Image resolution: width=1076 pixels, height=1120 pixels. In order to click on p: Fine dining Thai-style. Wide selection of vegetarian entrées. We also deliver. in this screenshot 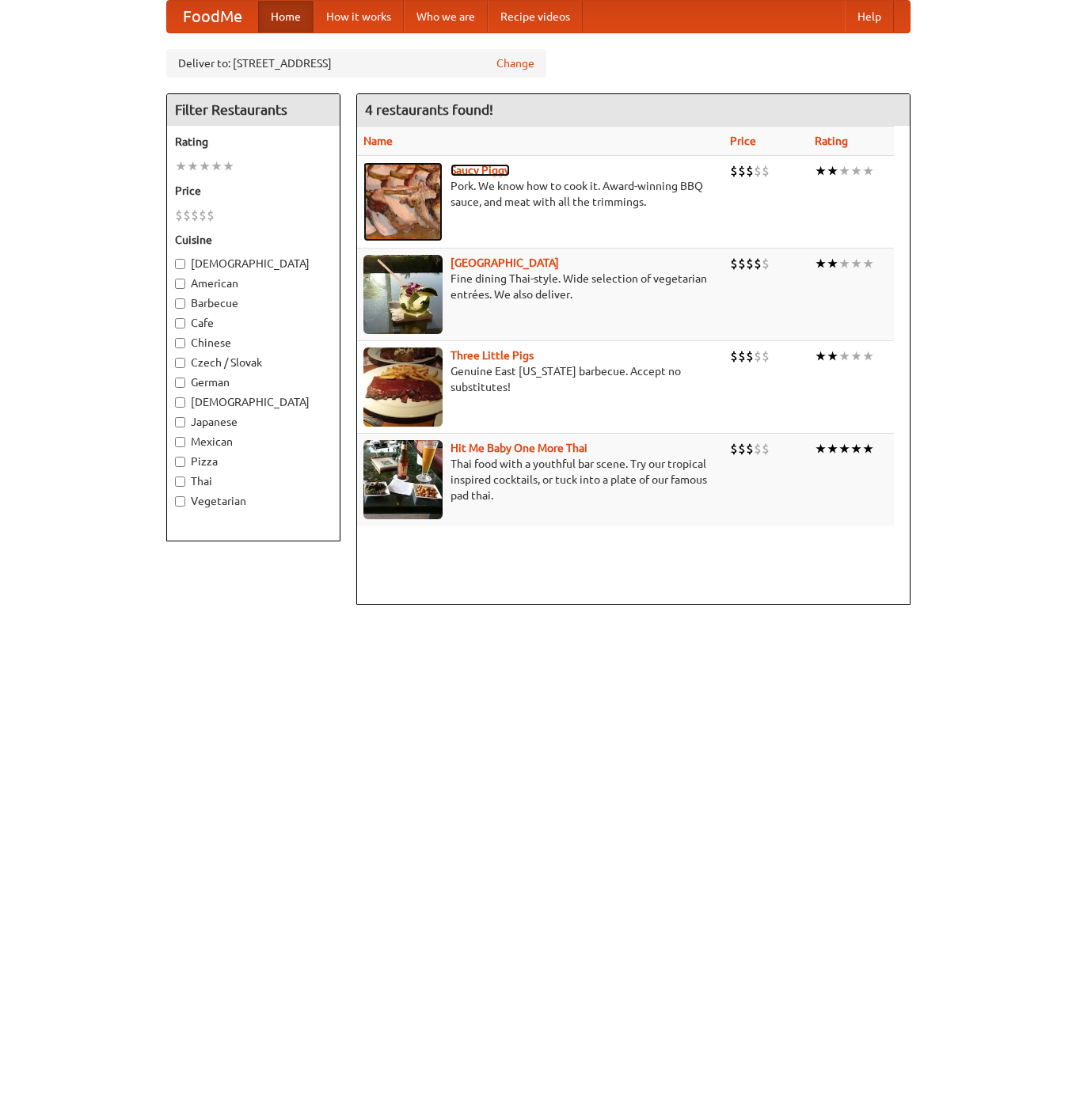, I will do `click(541, 286)`.